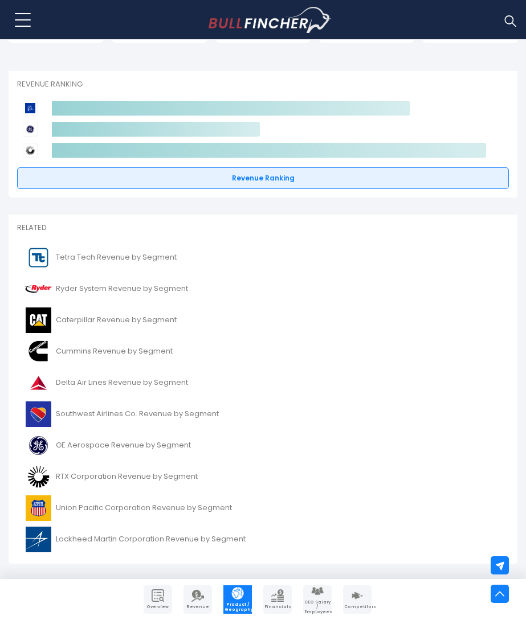  I want to click on a: Lockheed Martin Corporation Revenue by Segment, so click(263, 539).